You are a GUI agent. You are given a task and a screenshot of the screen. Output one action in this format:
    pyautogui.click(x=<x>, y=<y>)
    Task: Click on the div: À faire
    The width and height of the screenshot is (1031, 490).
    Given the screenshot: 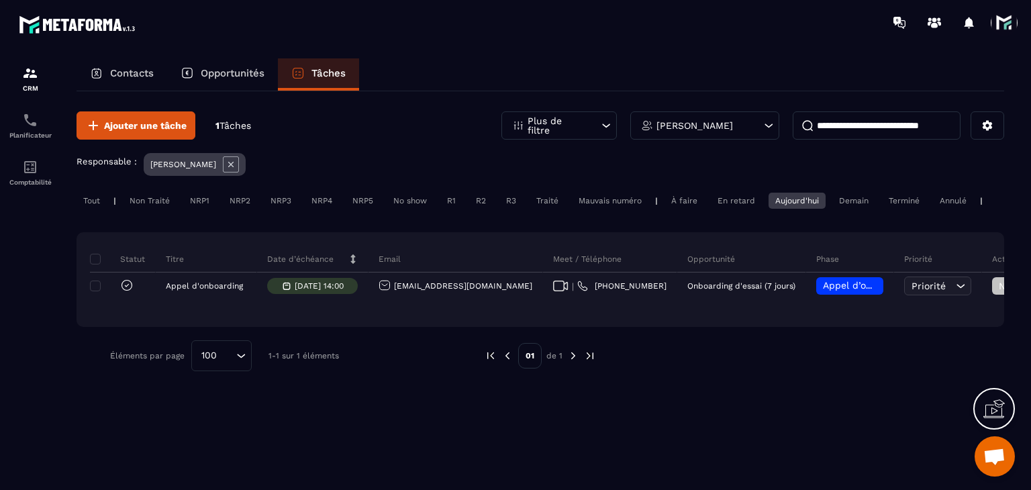 What is the action you would take?
    pyautogui.click(x=684, y=201)
    